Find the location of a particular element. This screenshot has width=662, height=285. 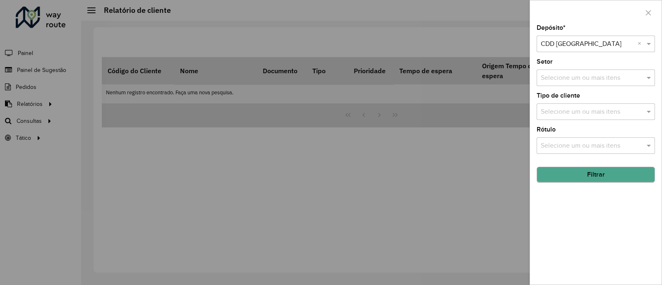

label: Rótulo is located at coordinates (546, 129).